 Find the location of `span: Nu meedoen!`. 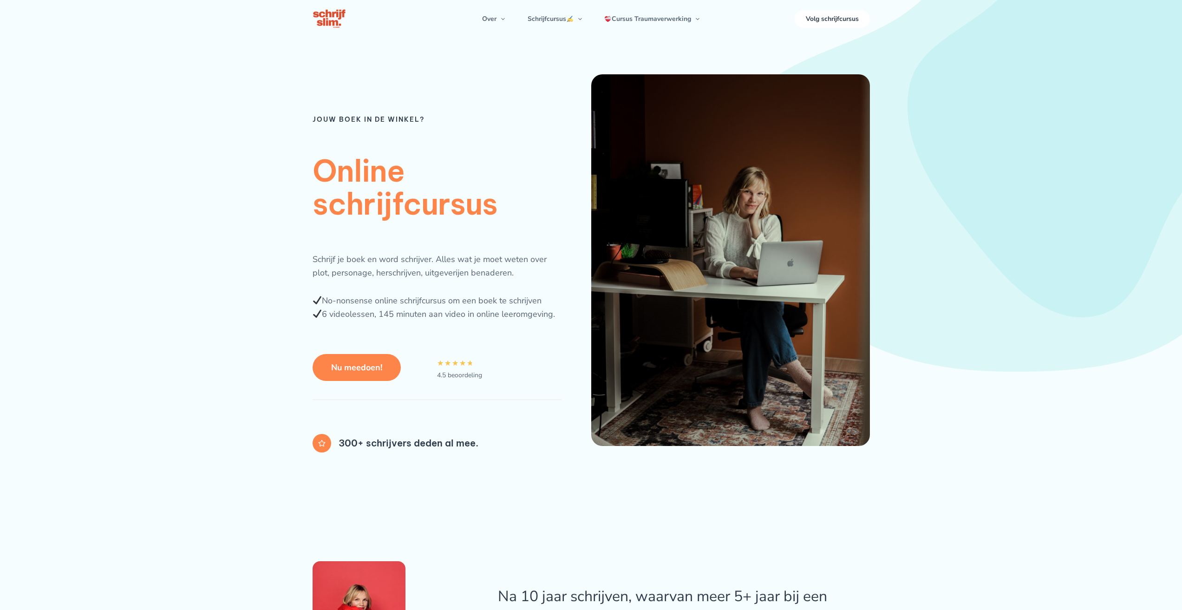

span: Nu meedoen! is located at coordinates (357, 367).